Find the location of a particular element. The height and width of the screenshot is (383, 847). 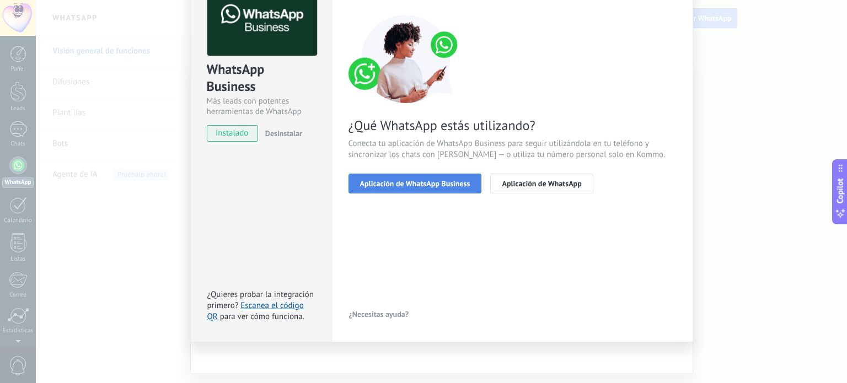

span: Aplicación de WhatsApp is located at coordinates (541, 184).